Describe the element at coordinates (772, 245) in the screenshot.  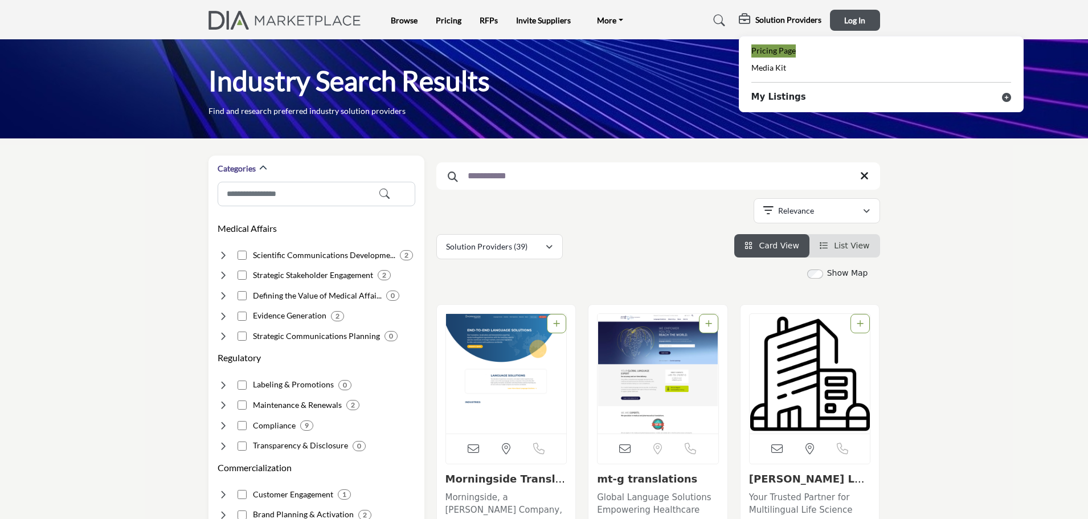
I see `li: Card View` at that location.